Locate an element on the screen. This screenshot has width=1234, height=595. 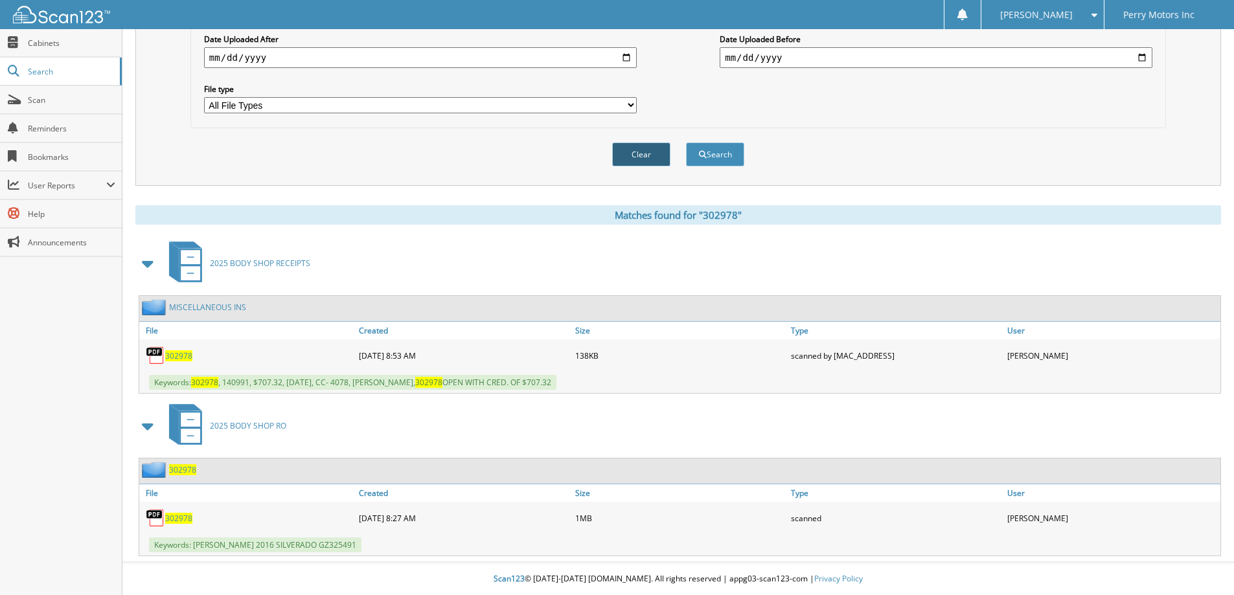
a: 2025 BODY SHOP RO is located at coordinates (223, 425).